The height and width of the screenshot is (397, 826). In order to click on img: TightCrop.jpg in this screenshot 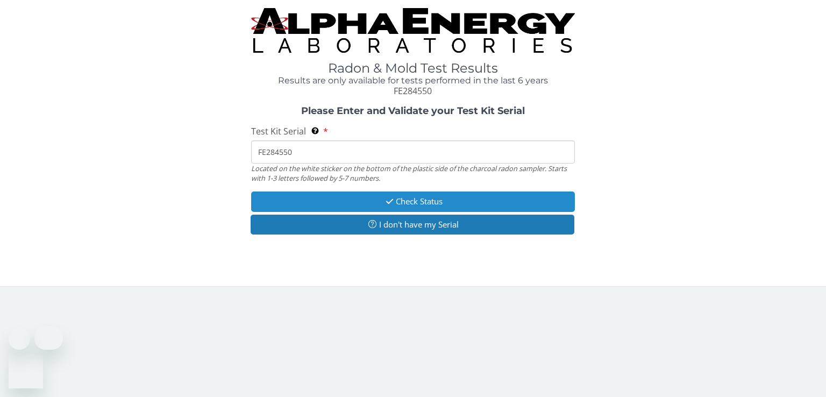, I will do `click(413, 30)`.